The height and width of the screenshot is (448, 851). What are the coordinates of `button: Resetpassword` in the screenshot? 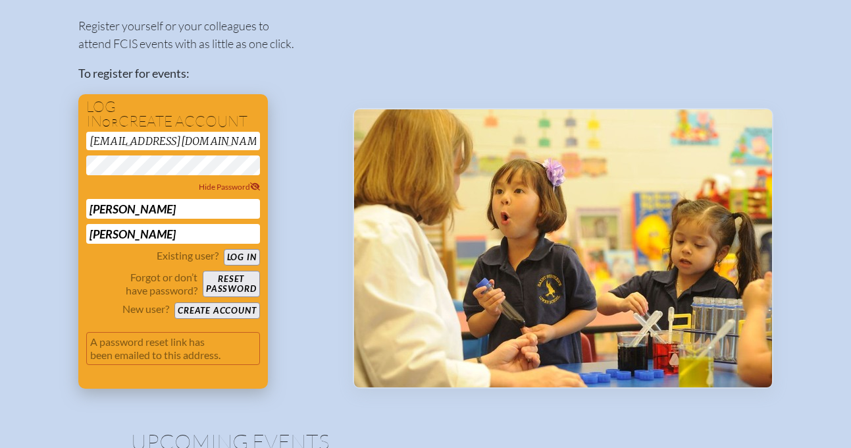 It's located at (231, 284).